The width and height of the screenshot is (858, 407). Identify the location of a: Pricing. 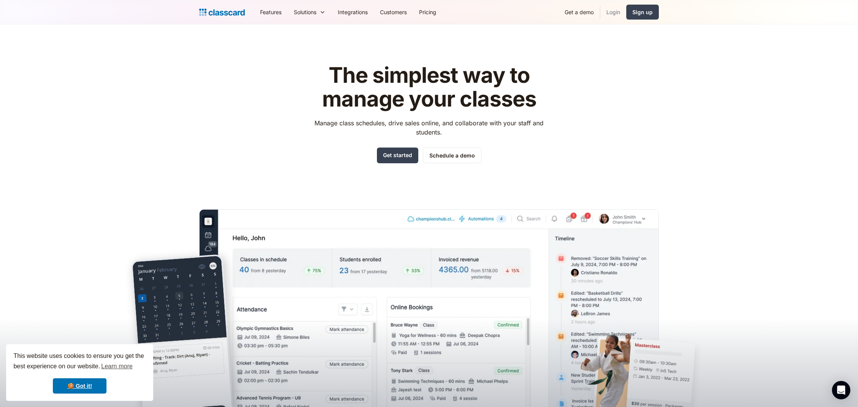
(428, 12).